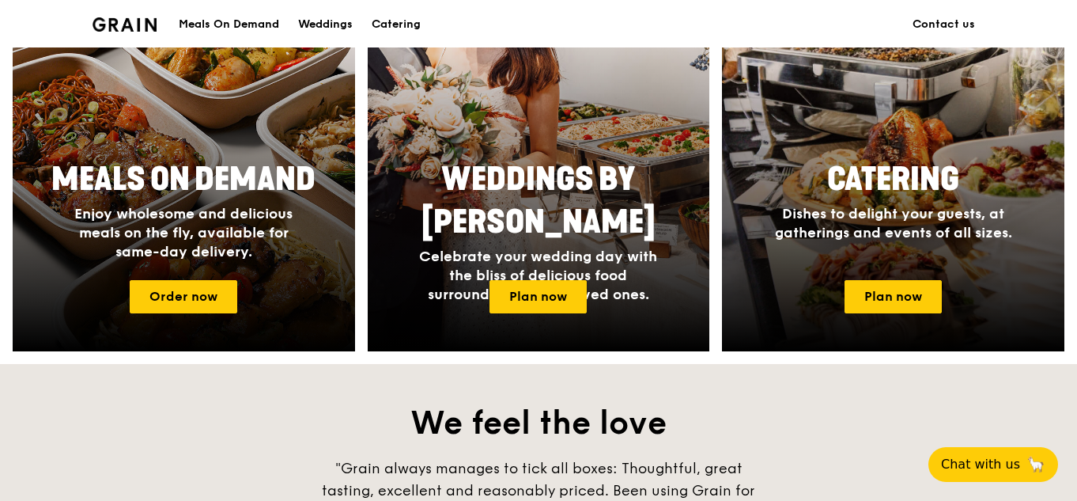 Image resolution: width=1077 pixels, height=501 pixels. I want to click on a: Catering, so click(396, 25).